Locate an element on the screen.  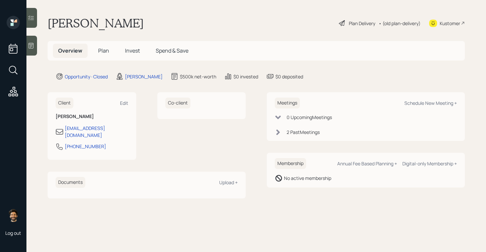
span: Overview is located at coordinates (70, 51).